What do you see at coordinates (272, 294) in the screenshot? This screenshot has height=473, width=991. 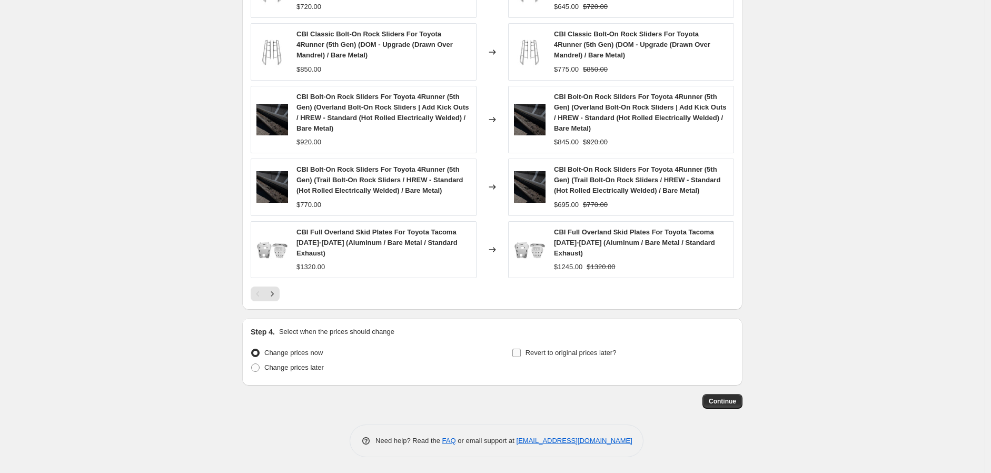 I see `button: Next` at bounding box center [272, 294].